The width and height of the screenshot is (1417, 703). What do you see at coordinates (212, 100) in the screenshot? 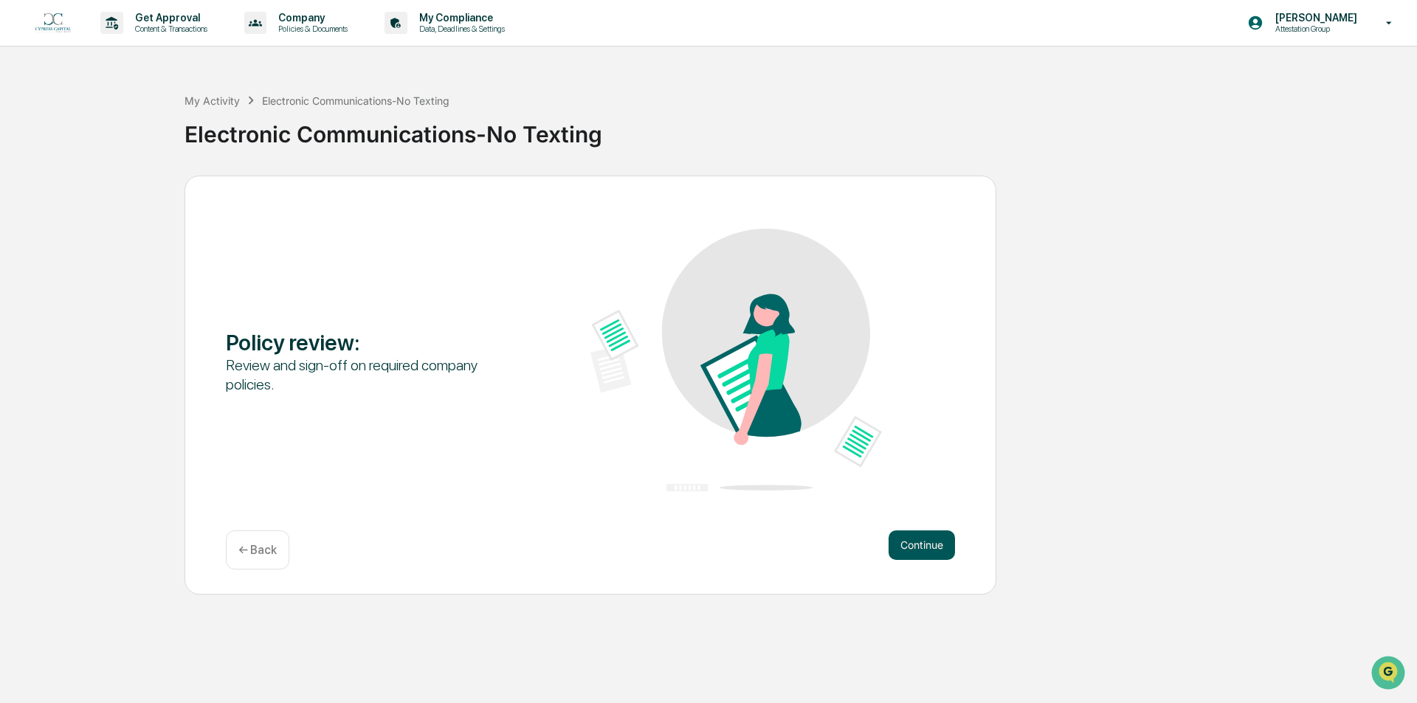
I see `div: My Activity` at bounding box center [212, 100].